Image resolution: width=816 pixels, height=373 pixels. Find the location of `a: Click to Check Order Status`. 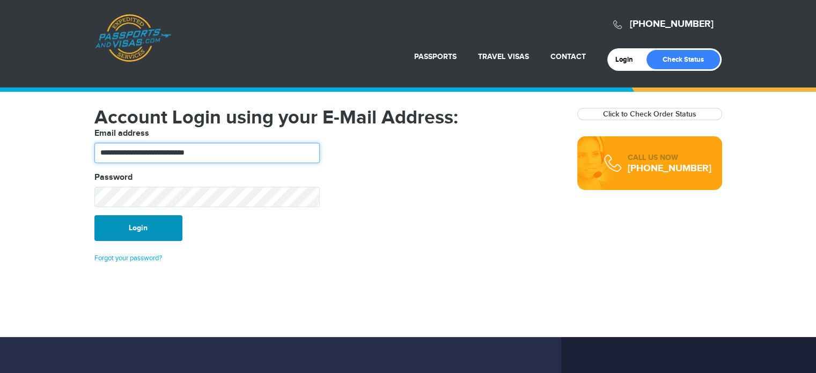

a: Click to Check Order Status is located at coordinates (650, 114).